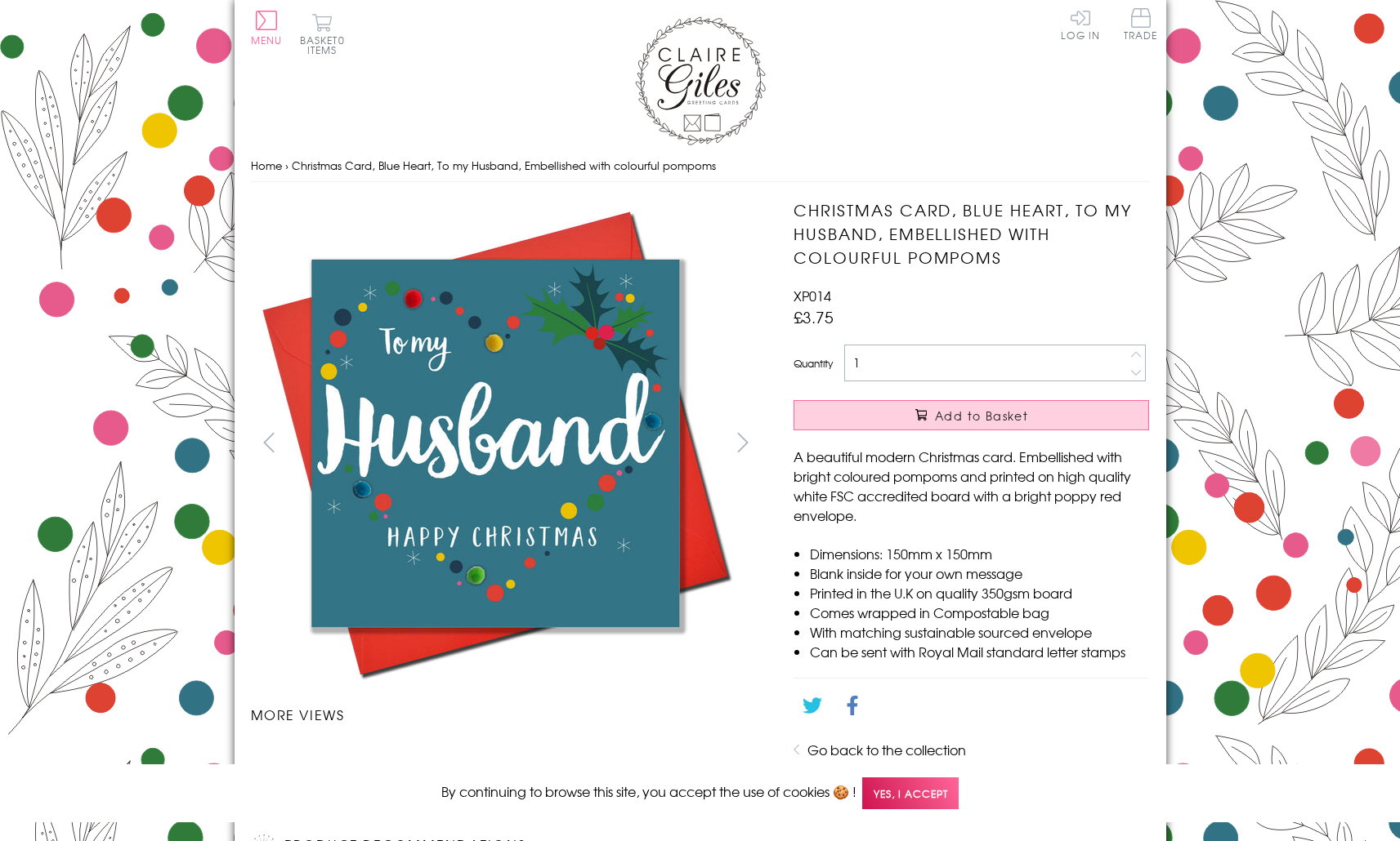  I want to click on button: next, so click(742, 442).